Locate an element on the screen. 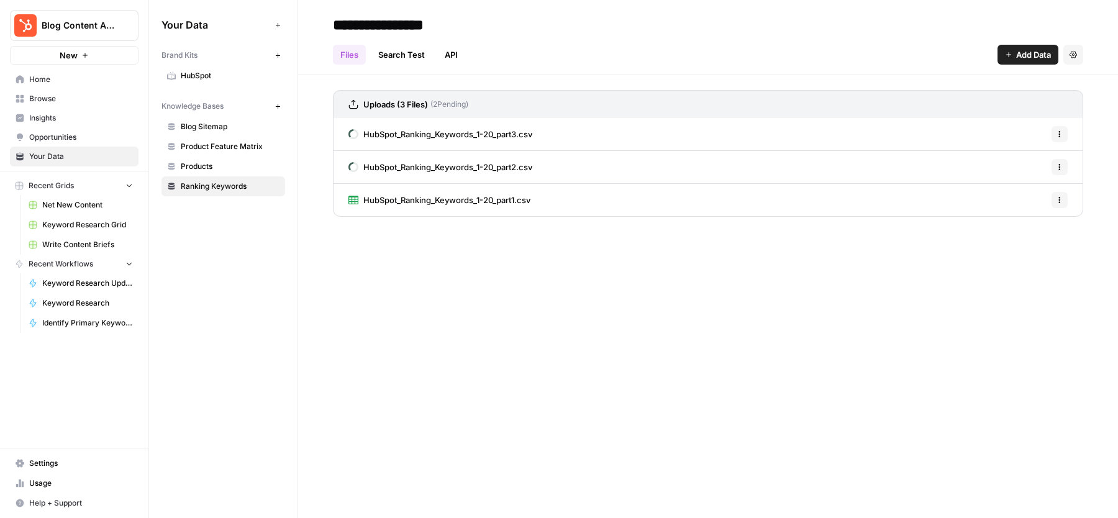  a: Home is located at coordinates (74, 79).